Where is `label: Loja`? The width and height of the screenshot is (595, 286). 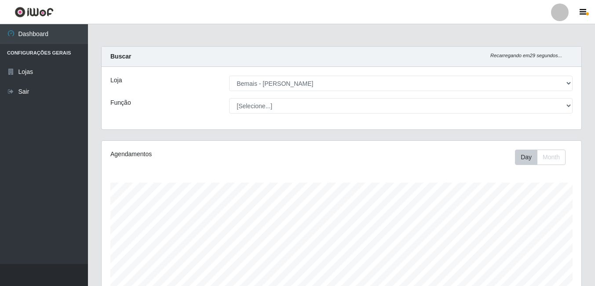 label: Loja is located at coordinates (116, 80).